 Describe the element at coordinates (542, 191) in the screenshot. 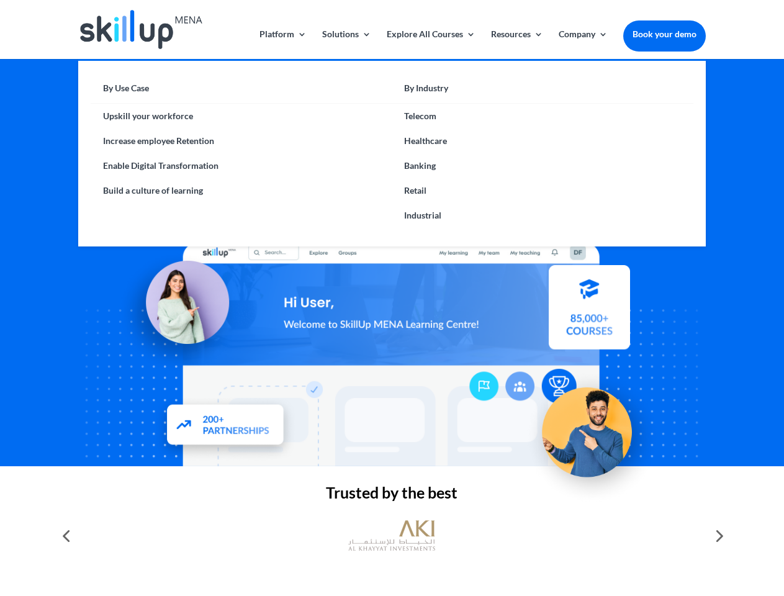

I see `a: Retail` at that location.